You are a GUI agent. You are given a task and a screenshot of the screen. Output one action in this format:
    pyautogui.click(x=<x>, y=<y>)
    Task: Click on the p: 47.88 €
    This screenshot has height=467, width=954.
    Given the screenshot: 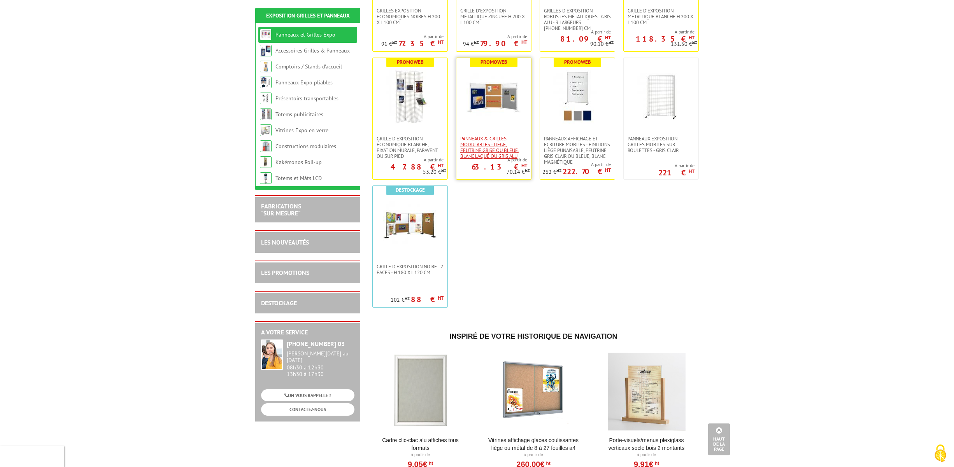 What is the action you would take?
    pyautogui.click(x=417, y=167)
    